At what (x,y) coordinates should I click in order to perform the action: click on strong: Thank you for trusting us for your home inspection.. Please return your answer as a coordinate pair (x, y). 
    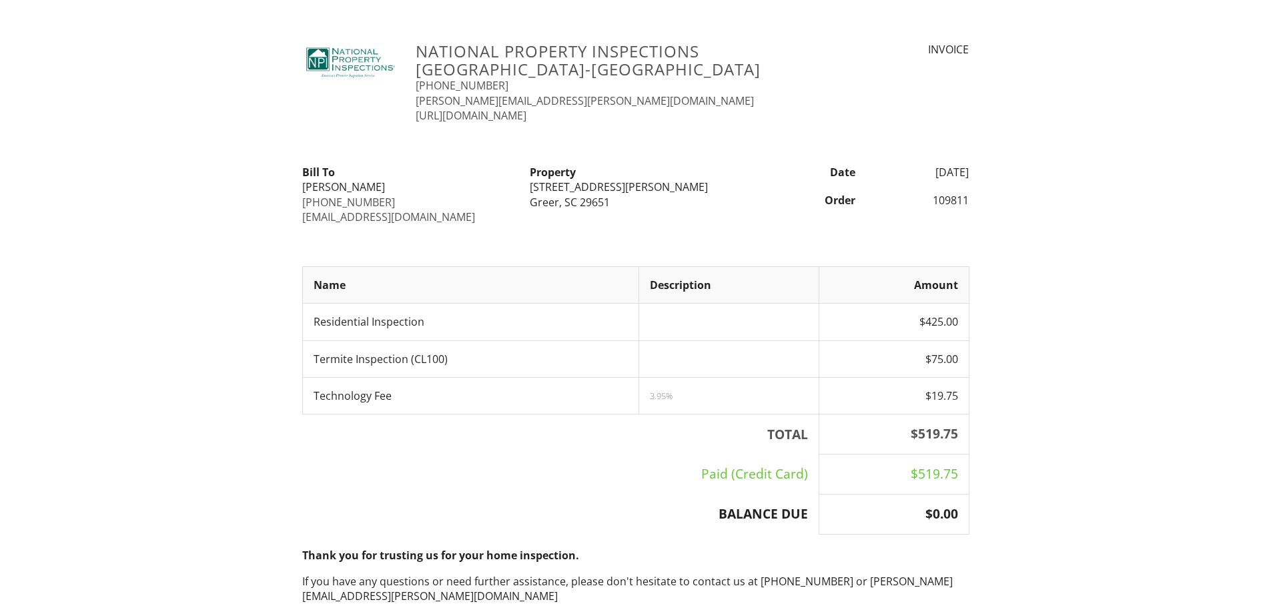
    Looking at the image, I should click on (440, 555).